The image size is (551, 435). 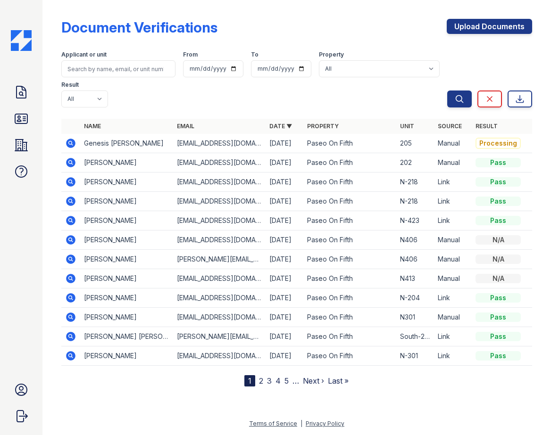 What do you see at coordinates (281, 126) in the screenshot?
I see `a: Date ▼` at bounding box center [281, 126].